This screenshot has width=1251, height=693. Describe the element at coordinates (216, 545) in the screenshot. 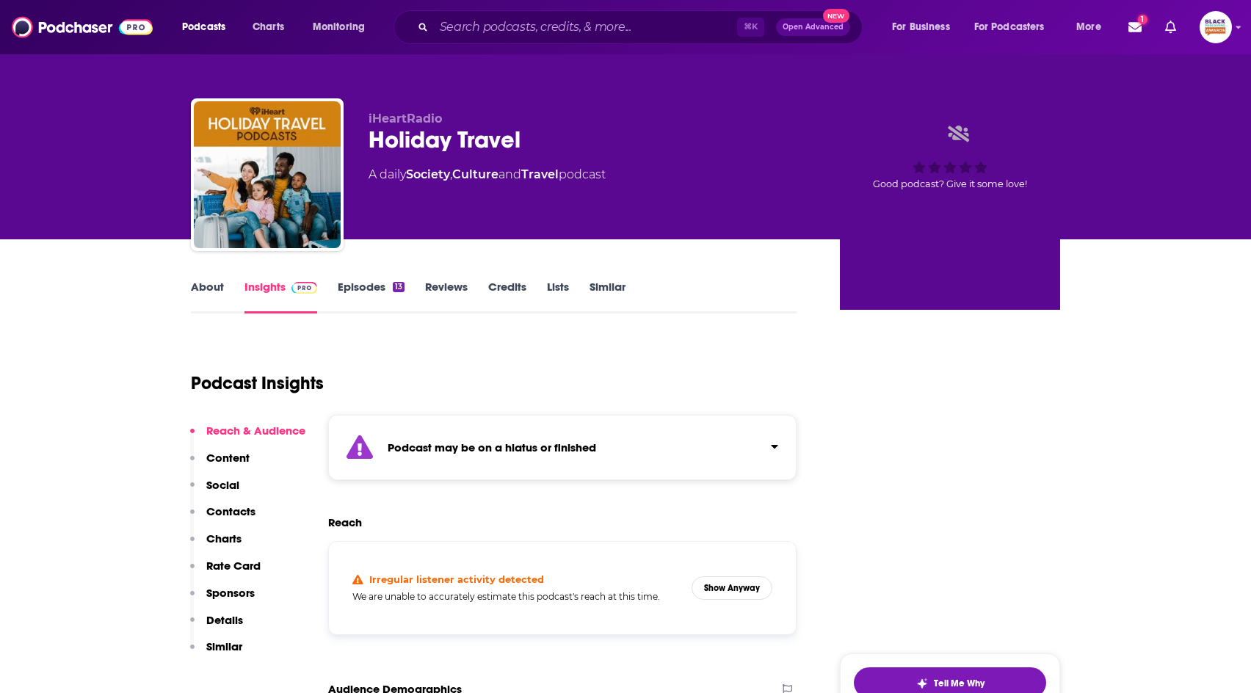

I see `button: Charts` at that location.